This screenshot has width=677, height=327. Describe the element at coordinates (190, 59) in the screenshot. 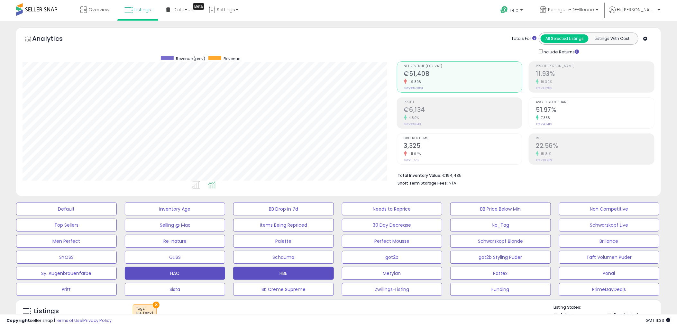

I see `span: Revenue (prev)` at that location.